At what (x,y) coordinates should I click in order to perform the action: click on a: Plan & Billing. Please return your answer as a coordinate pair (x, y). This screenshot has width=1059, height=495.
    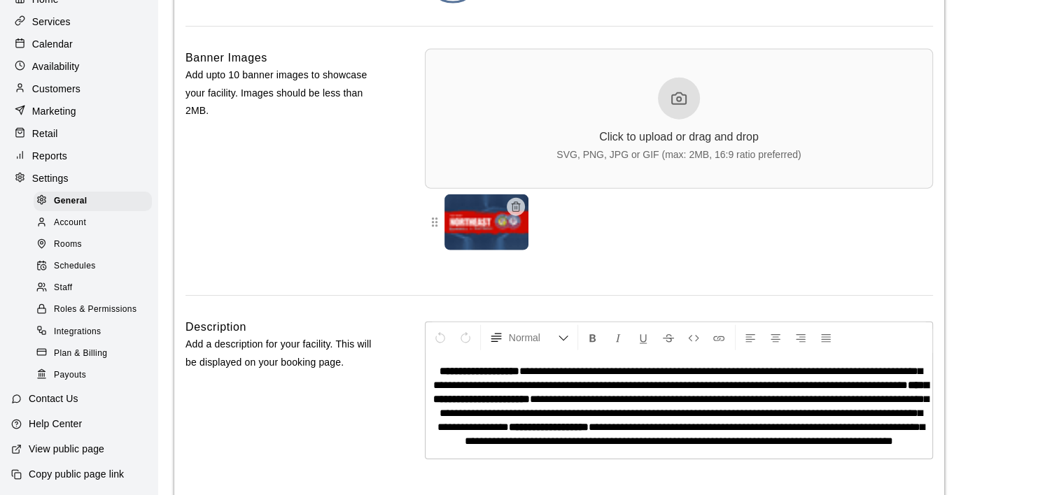
    Looking at the image, I should click on (95, 353).